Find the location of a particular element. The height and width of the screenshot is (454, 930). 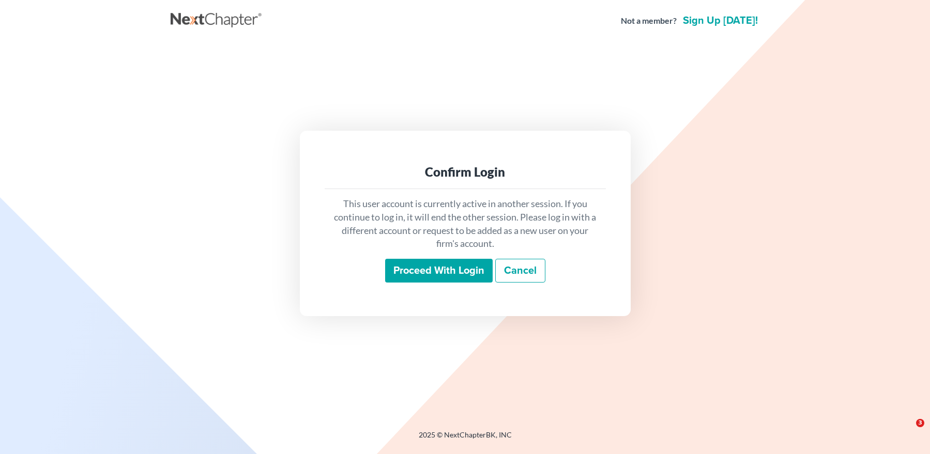

div: Confirm Login is located at coordinates (465, 172).